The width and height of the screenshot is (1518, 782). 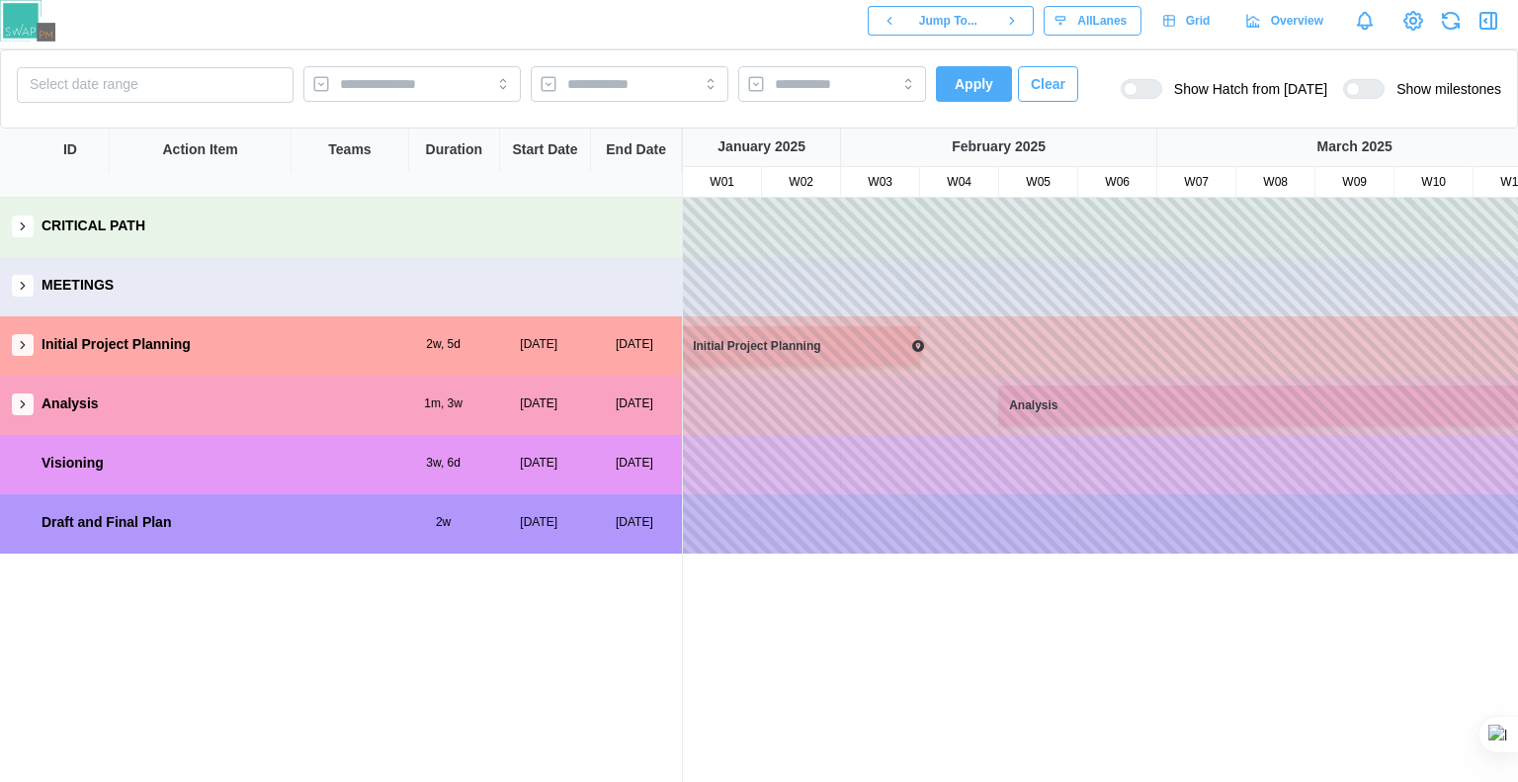 What do you see at coordinates (1489, 21) in the screenshot?
I see `button: Open Drawer` at bounding box center [1489, 21].